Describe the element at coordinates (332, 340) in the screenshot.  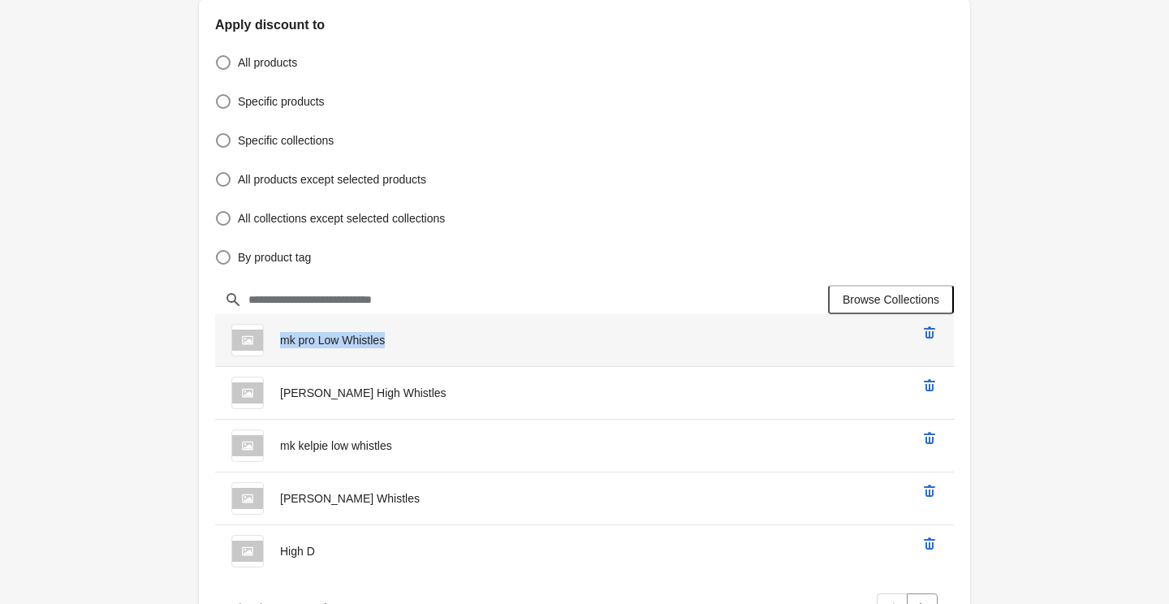
I see `span: mk pro Low Whistles` at that location.